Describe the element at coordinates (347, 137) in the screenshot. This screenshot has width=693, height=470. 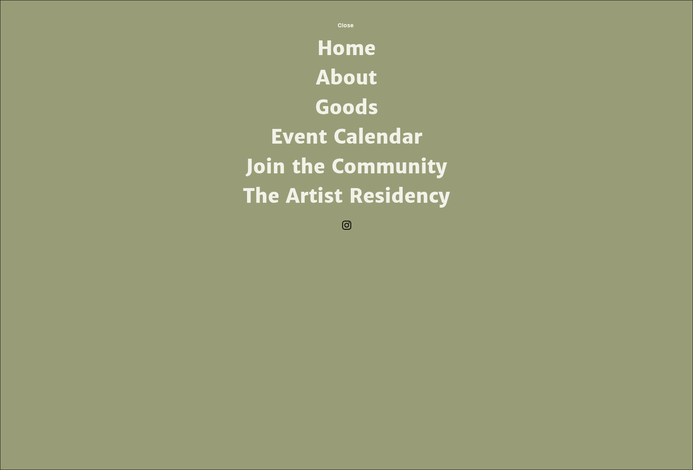
I see `a: Event Calendar` at that location.